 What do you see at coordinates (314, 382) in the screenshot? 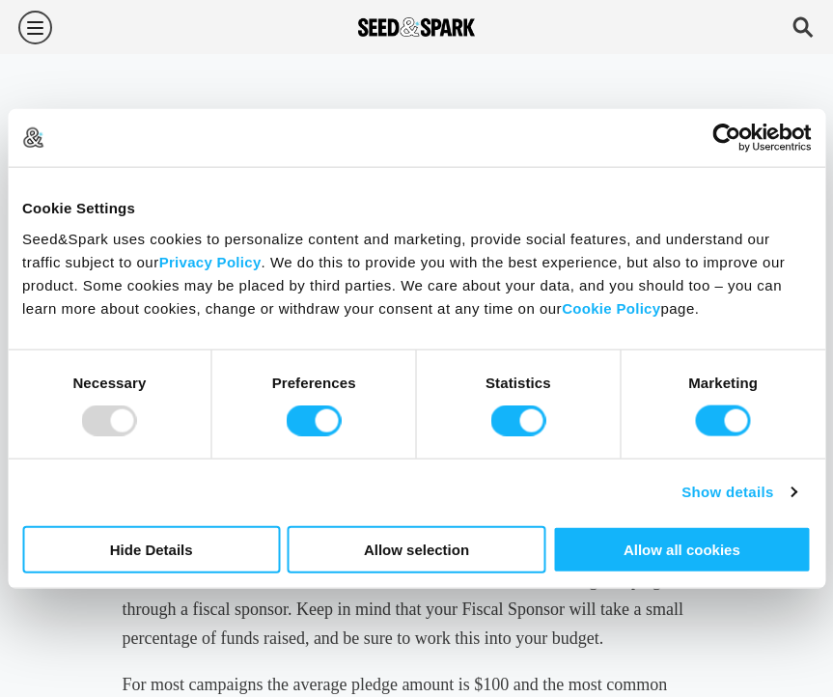
I see `strong: Preferences` at bounding box center [314, 382].